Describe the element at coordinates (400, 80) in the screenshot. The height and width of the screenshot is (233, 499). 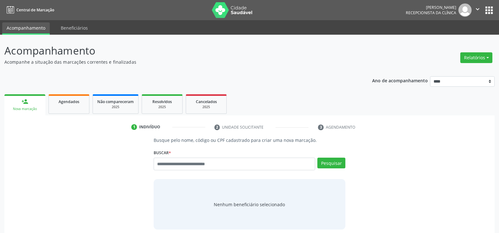
I see `p: Ano de acompanhamento` at that location.